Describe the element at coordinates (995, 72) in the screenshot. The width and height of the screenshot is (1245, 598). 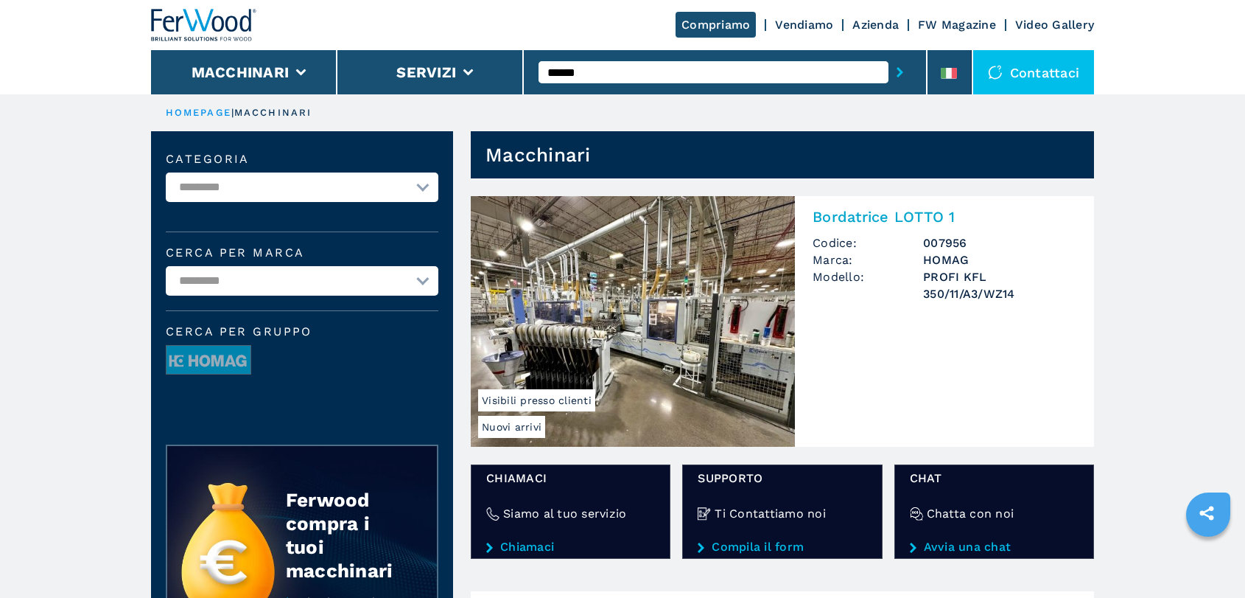
I see `img: Contattaci` at that location.